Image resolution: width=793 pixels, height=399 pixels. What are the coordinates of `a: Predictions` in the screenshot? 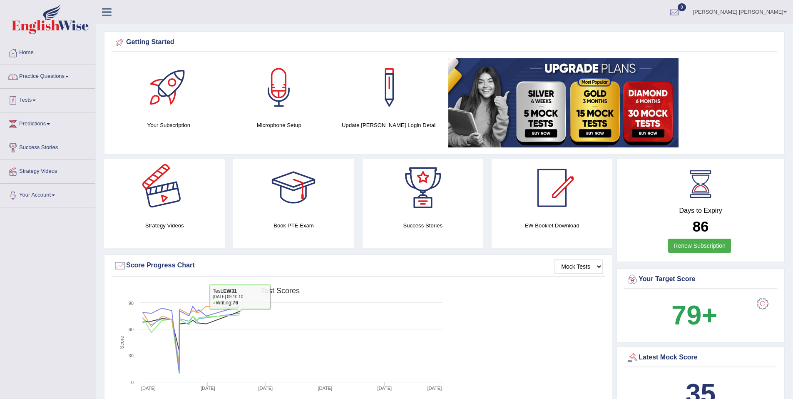 It's located at (48, 123).